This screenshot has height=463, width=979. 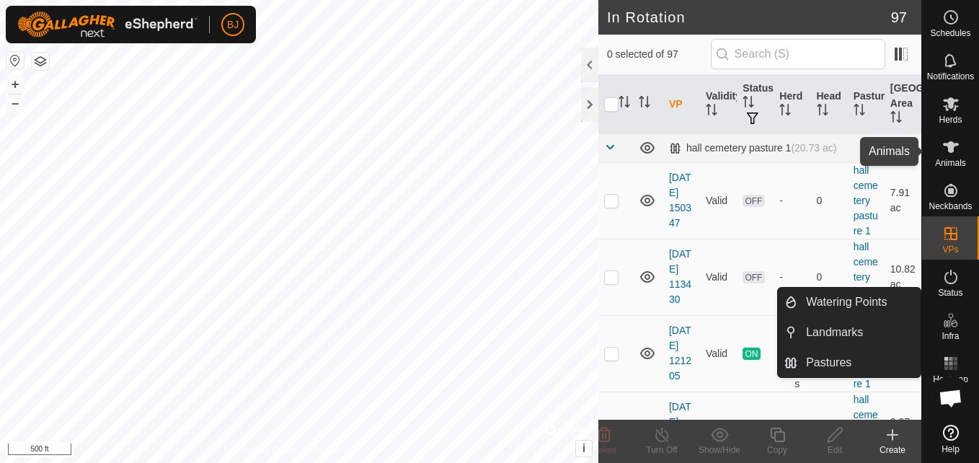 I want to click on div: Turn Off, so click(x=662, y=450).